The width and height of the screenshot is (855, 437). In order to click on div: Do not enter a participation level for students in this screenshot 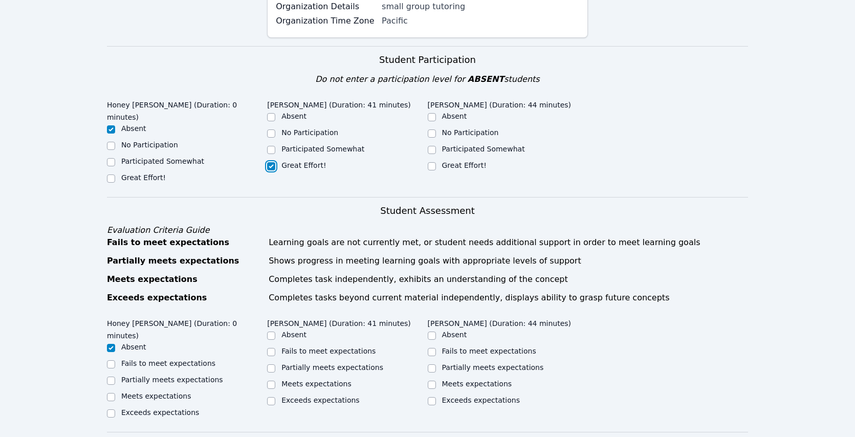, I will do `click(427, 79)`.